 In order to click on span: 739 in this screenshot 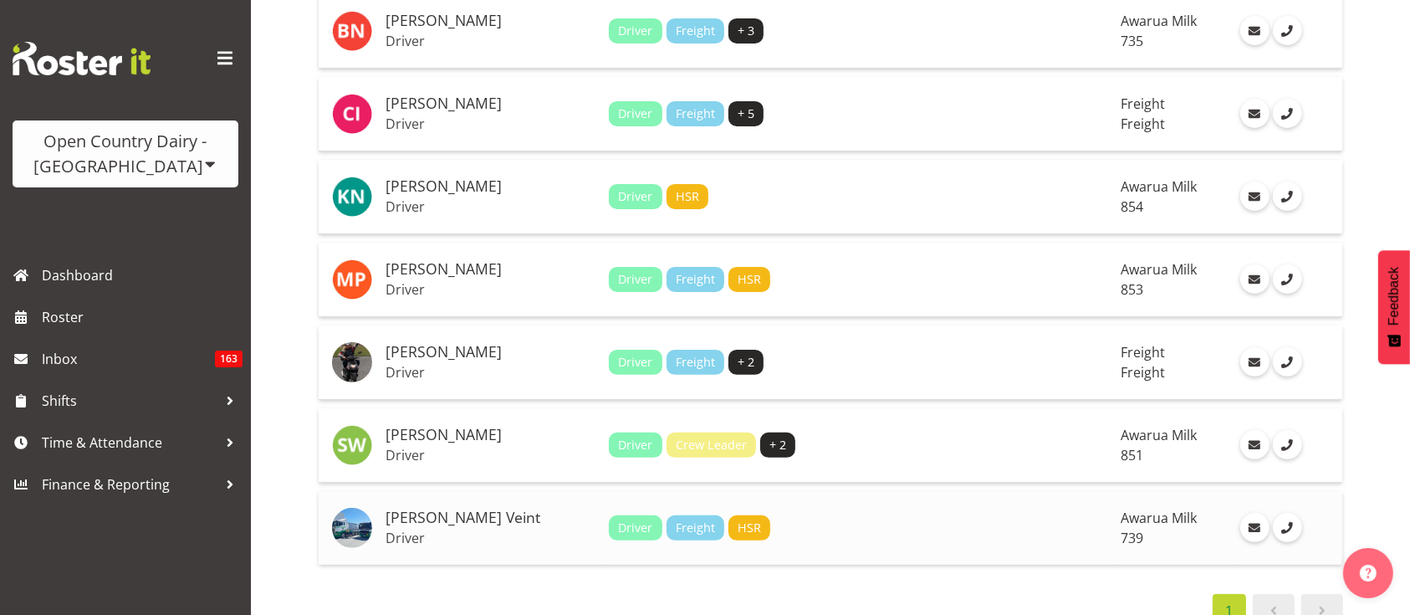, I will do `click(1131, 538)`.